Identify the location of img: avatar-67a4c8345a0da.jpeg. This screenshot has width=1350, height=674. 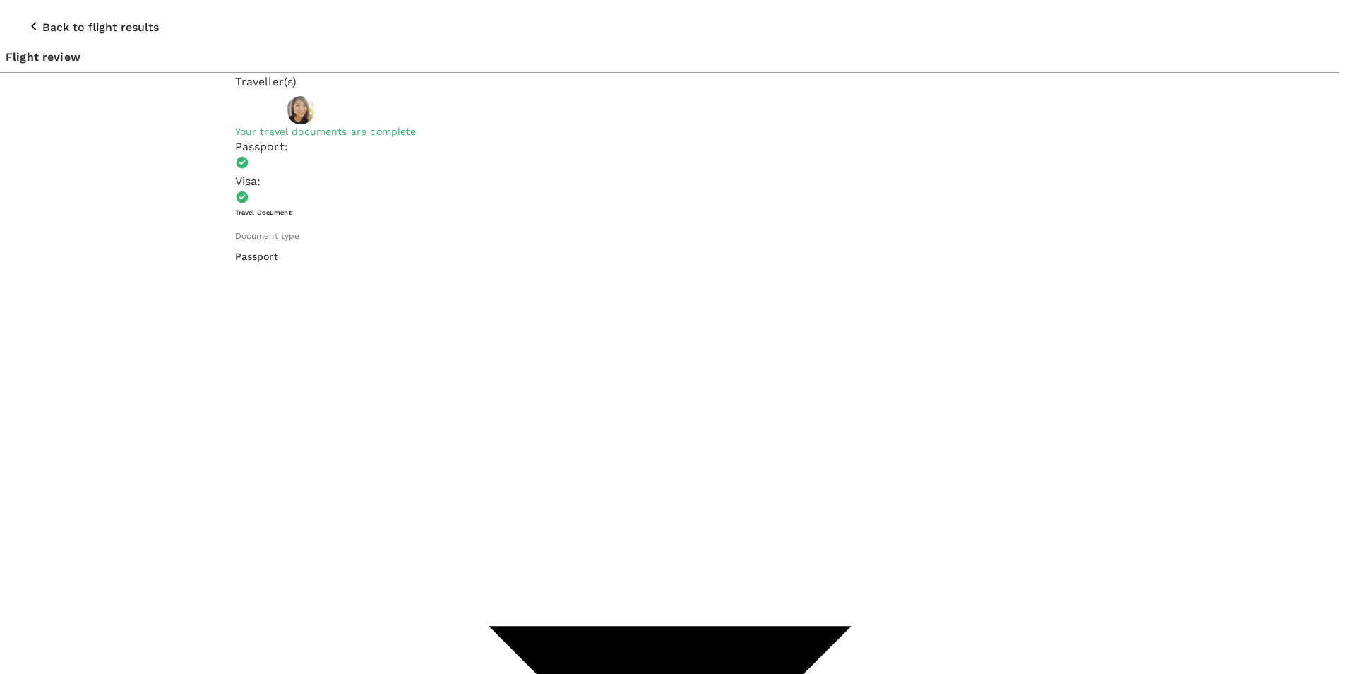
(301, 110).